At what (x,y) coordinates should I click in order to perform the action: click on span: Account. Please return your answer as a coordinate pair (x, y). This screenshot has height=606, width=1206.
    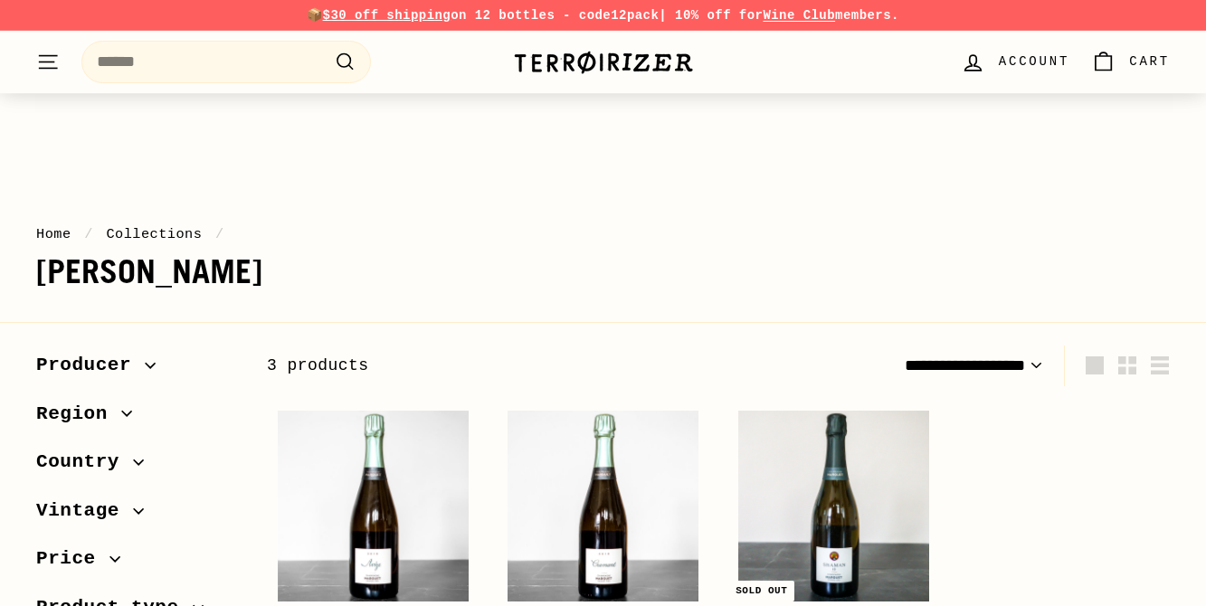
    Looking at the image, I should click on (1034, 62).